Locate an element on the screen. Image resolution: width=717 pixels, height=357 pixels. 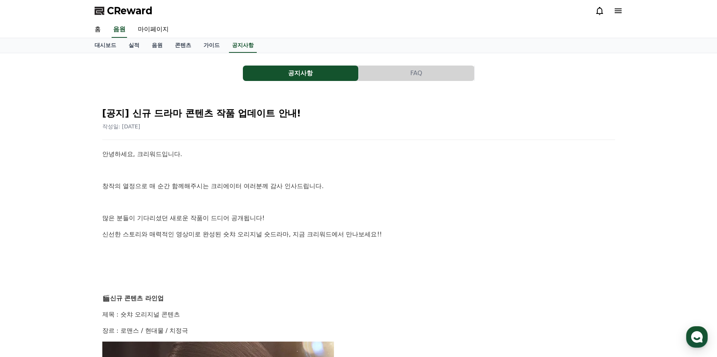
a: 마이페이지 is located at coordinates (153, 30).